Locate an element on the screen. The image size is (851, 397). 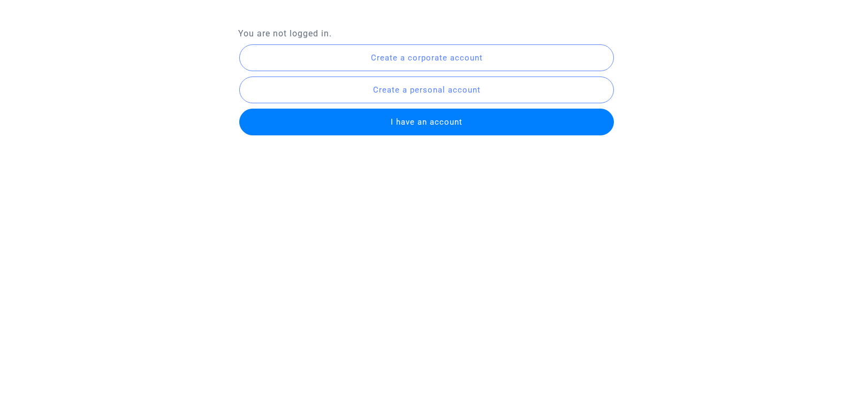
button: Create a corporate account is located at coordinates (427, 58).